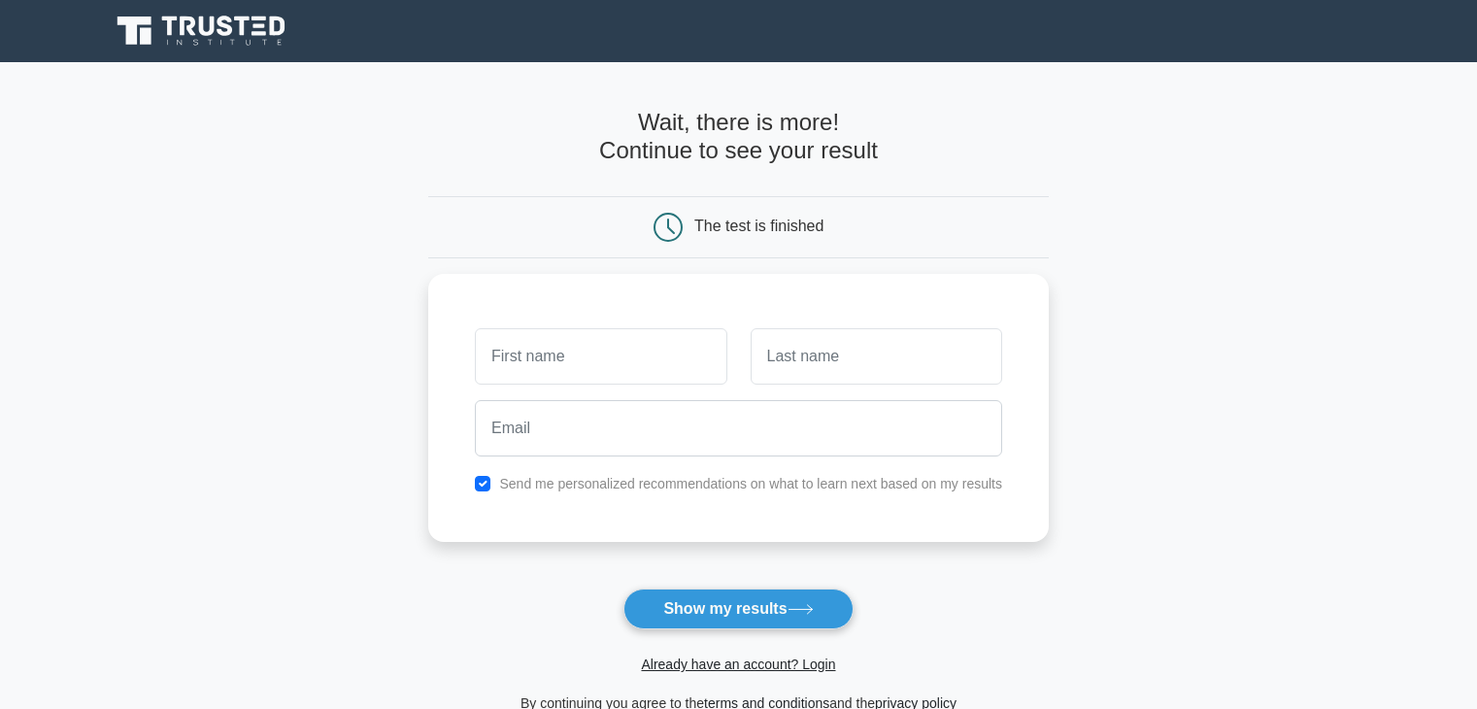 The height and width of the screenshot is (709, 1477). I want to click on h4: Wait, there is more! Continue to see your result, so click(738, 137).